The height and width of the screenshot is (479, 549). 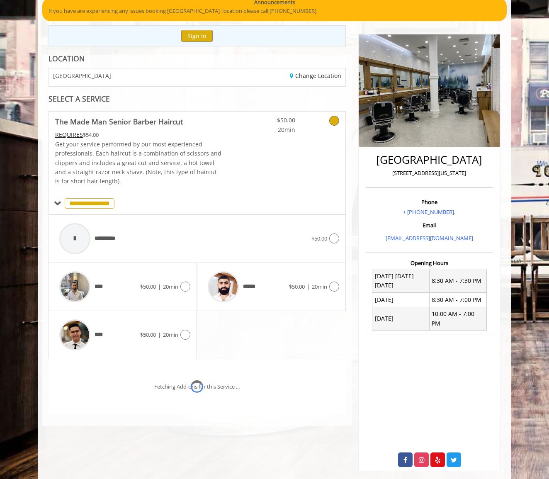 I want to click on div: SELECT A SERVICE, so click(x=197, y=99).